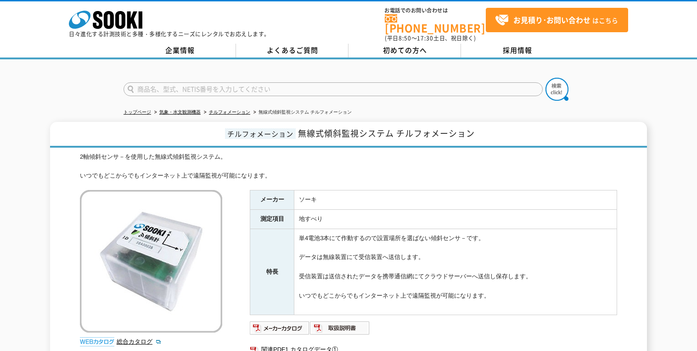  What do you see at coordinates (436, 11) in the screenshot?
I see `span: お電話でのお問い合わせは` at bounding box center [436, 11].